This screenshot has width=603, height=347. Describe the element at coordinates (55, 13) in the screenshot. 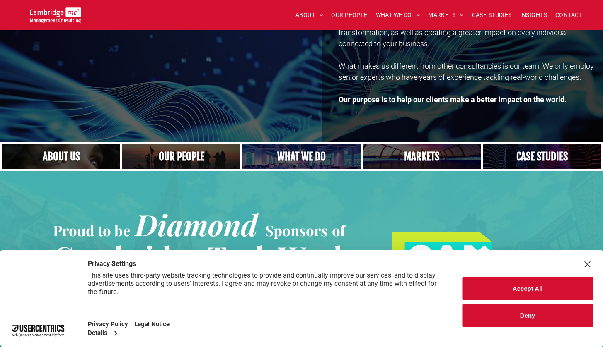

I see `a: Your Business Transformed | Cambridge Management Consulting` at that location.